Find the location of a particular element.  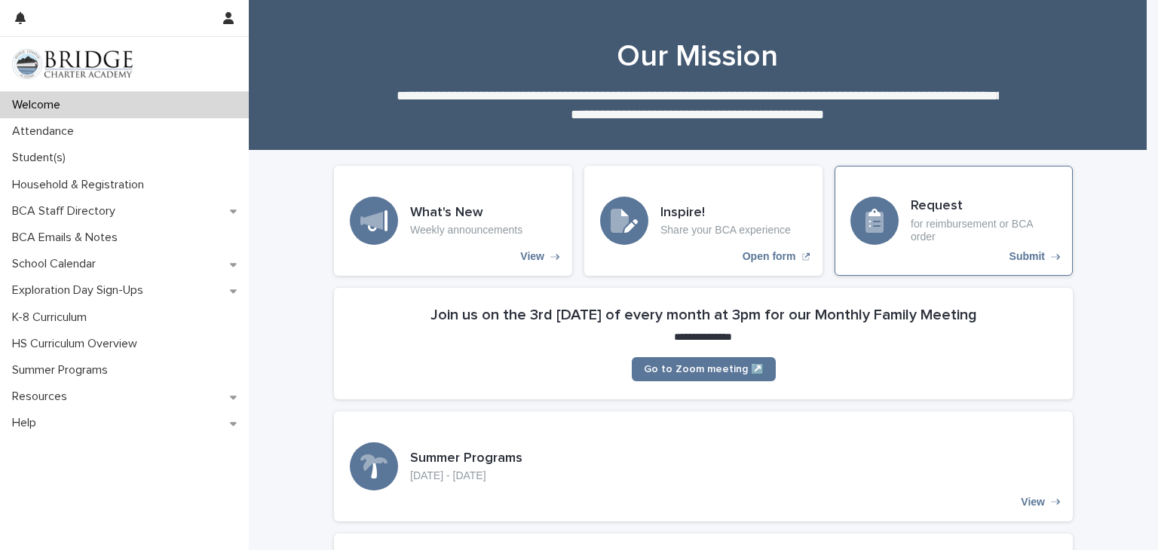

p: BCA Emails & Notes is located at coordinates (68, 237).